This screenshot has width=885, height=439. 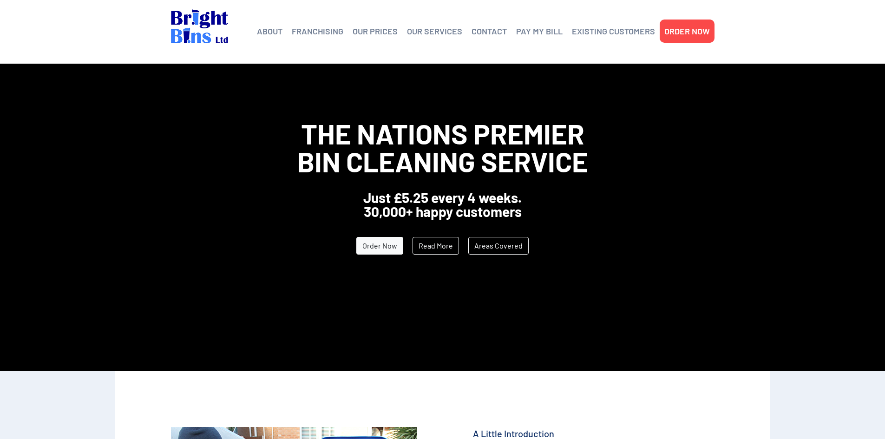 What do you see at coordinates (443, 147) in the screenshot?
I see `span: The Nations Premier Bin Cleaning Service` at bounding box center [443, 147].